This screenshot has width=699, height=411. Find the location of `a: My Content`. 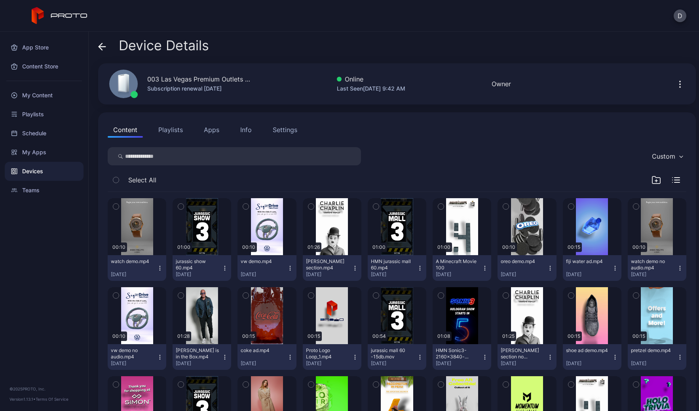

a: My Content is located at coordinates (44, 95).